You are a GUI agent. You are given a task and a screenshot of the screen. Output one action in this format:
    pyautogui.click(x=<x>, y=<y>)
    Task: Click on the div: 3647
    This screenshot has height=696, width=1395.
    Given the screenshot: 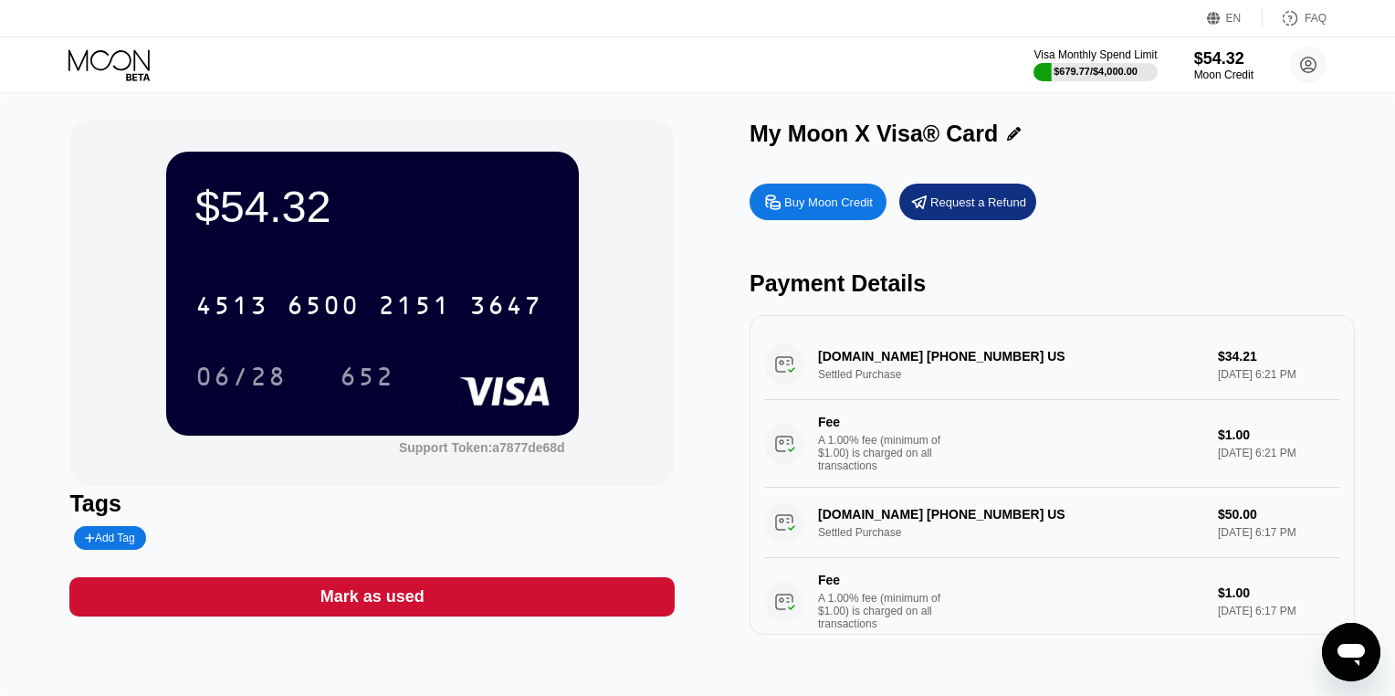 What is the action you would take?
    pyautogui.click(x=506, y=308)
    